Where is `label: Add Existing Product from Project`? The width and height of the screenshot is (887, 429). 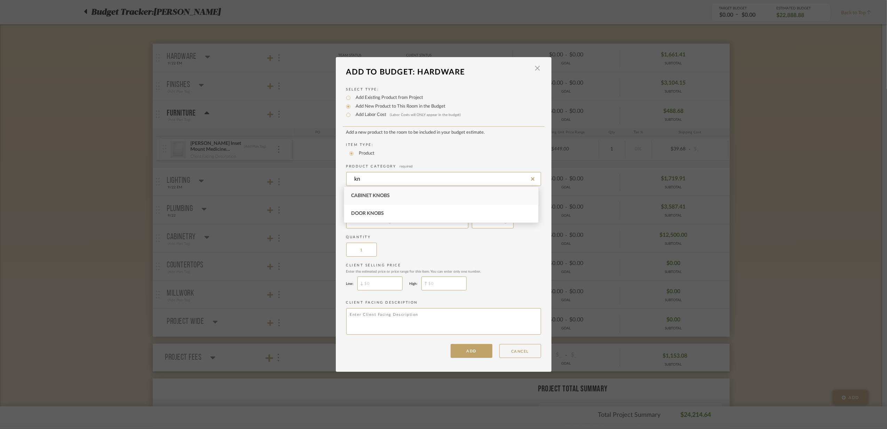
label: Add Existing Product from Project is located at coordinates (388, 98).